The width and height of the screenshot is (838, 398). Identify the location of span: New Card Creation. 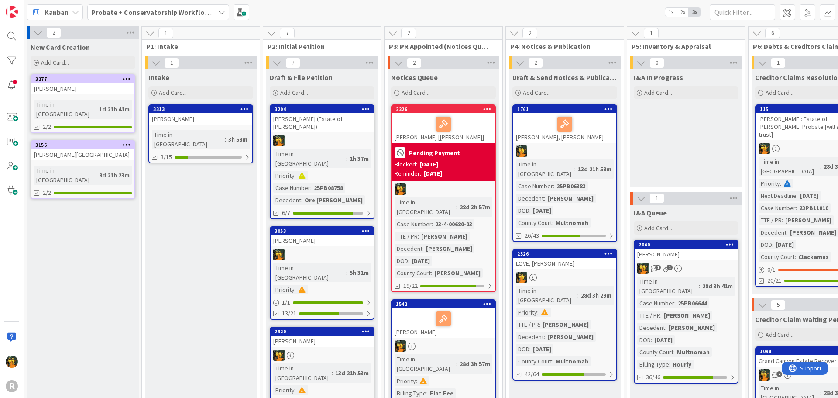
(60, 47).